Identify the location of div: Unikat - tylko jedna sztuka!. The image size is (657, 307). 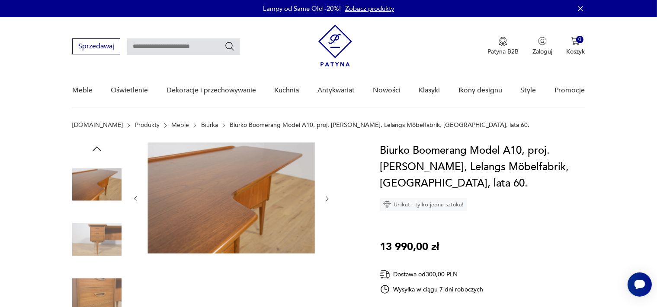
(423, 205).